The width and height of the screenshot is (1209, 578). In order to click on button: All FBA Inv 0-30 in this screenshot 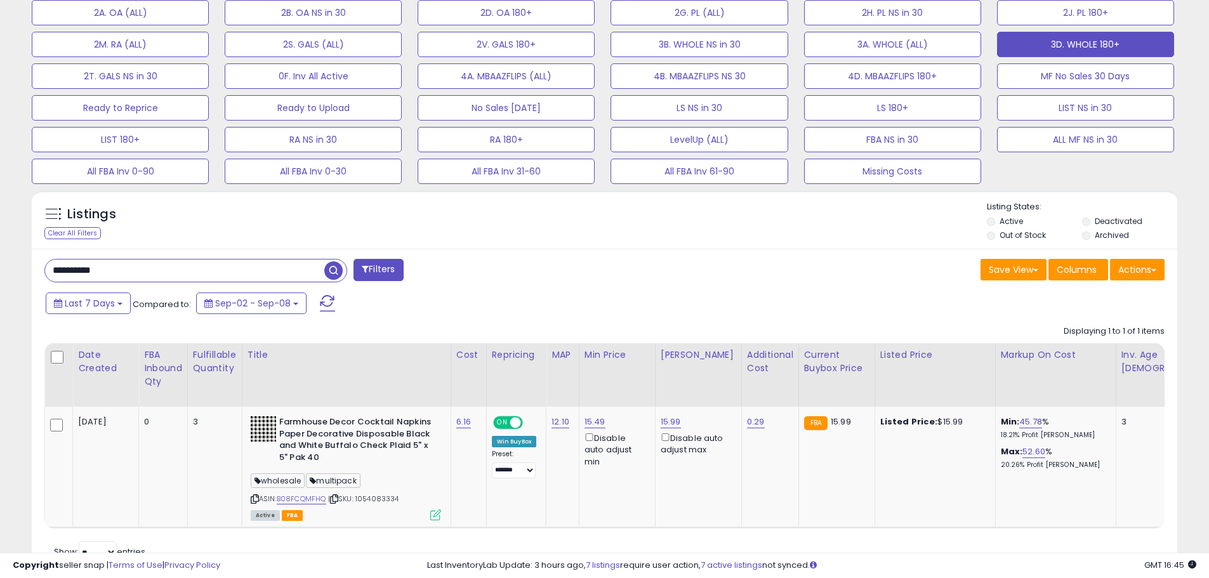, I will do `click(313, 171)`.